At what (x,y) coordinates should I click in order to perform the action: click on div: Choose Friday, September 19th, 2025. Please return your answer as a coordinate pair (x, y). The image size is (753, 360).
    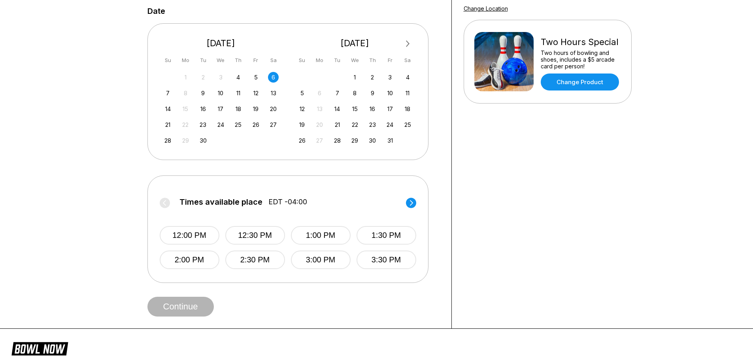
    Looking at the image, I should click on (256, 109).